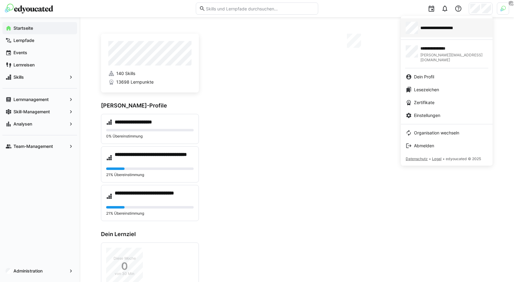  I want to click on span: Einstellungen, so click(427, 115).